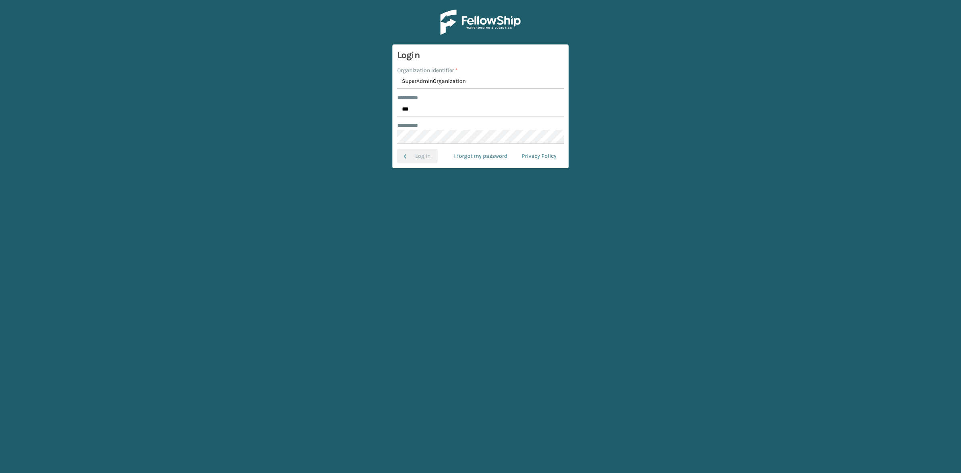 This screenshot has height=473, width=961. Describe the element at coordinates (481, 156) in the screenshot. I see `a: I forgot my password` at that location.